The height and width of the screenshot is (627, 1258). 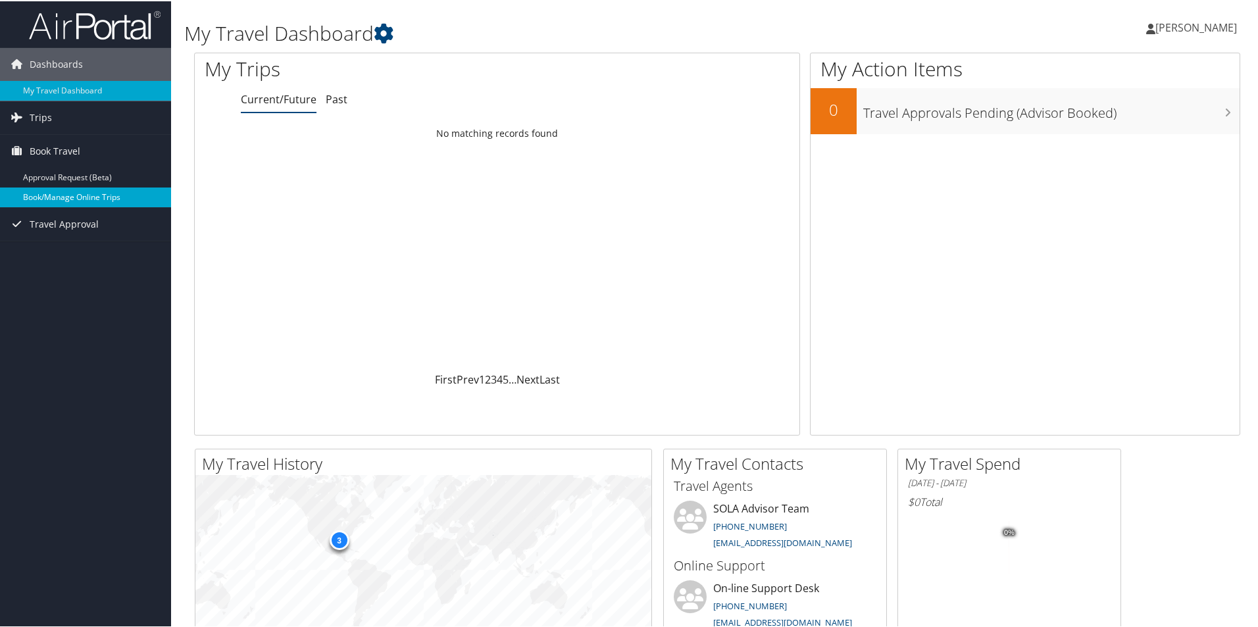 What do you see at coordinates (56, 63) in the screenshot?
I see `span: Dashboards` at bounding box center [56, 63].